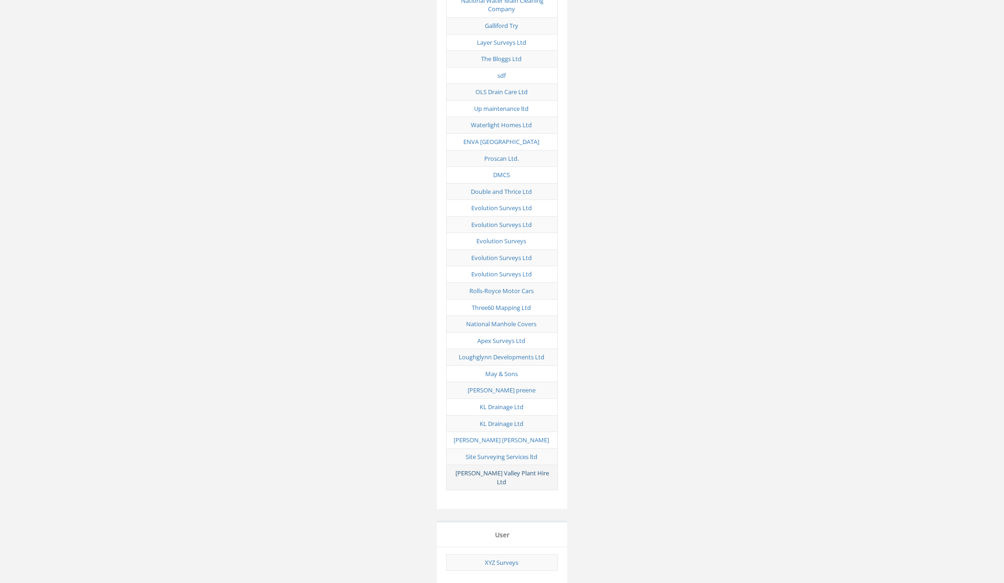 The height and width of the screenshot is (583, 1004). I want to click on a: Proscan Ltd., so click(502, 158).